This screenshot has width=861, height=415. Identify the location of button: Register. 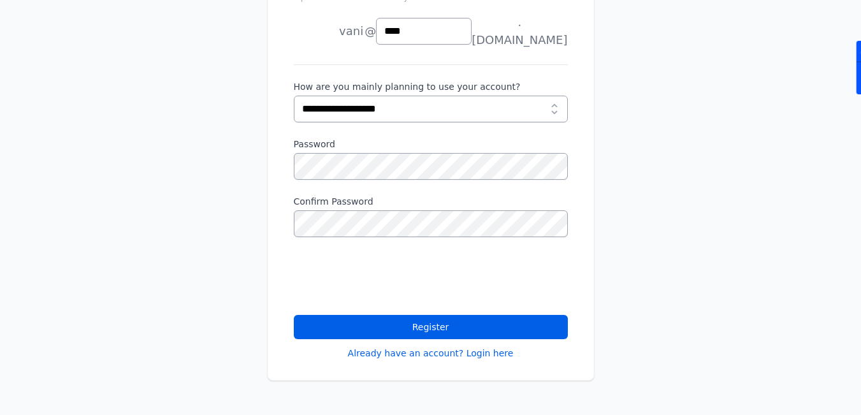
(431, 327).